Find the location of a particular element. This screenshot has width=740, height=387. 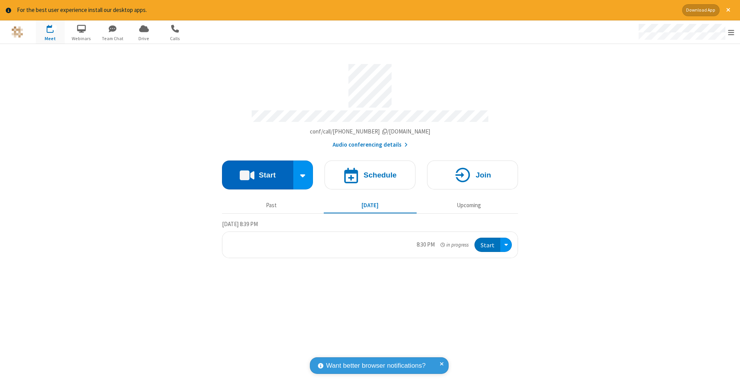

button: Join is located at coordinates (473, 175).